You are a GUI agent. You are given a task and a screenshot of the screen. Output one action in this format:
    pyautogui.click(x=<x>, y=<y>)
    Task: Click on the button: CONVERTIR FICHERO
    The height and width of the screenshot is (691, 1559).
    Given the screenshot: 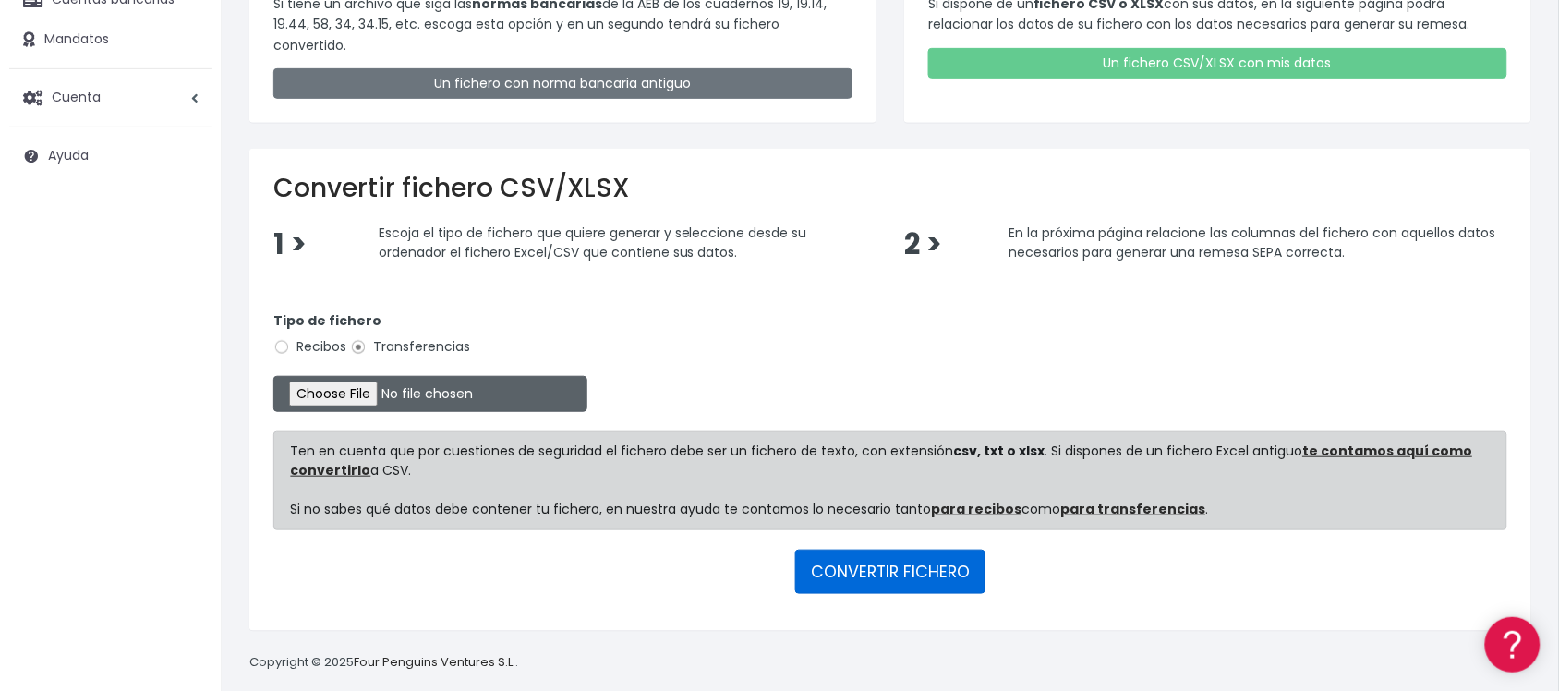 What is the action you would take?
    pyautogui.click(x=890, y=572)
    